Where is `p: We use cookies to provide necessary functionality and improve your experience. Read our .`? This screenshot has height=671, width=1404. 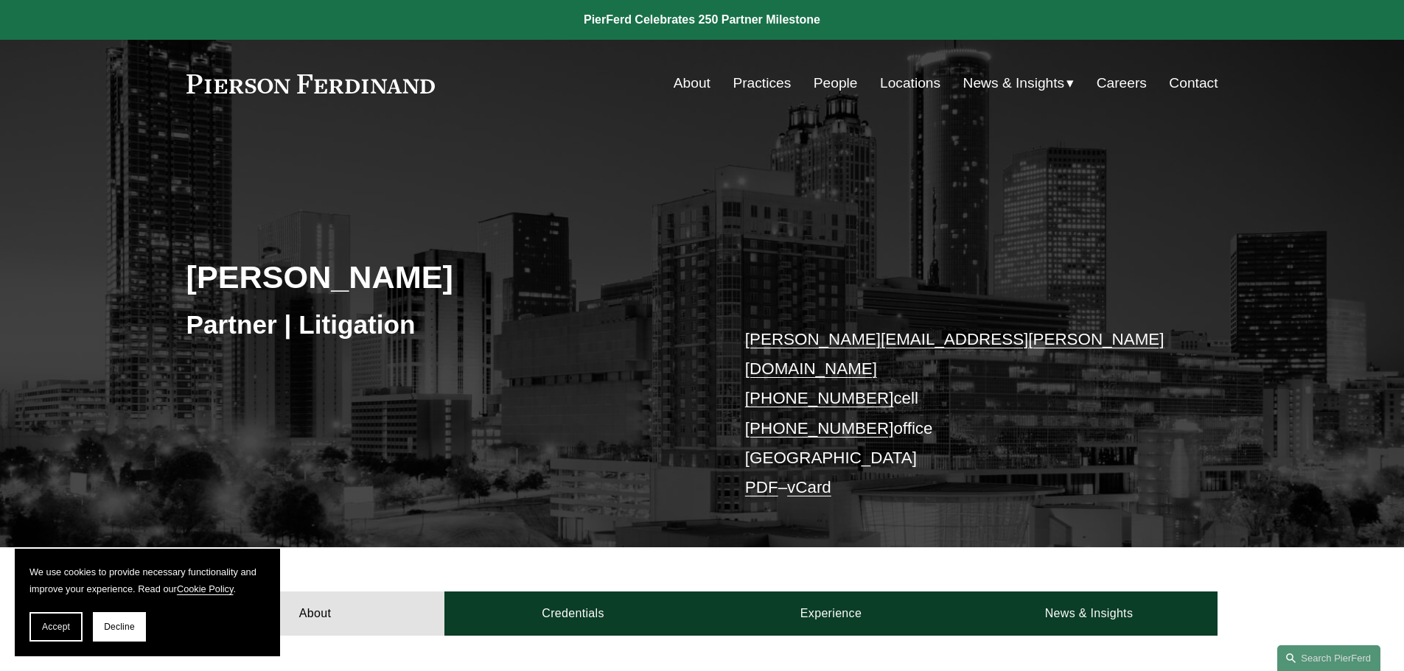
p: We use cookies to provide necessary functionality and improve your experience. Read our . is located at coordinates (147, 581).